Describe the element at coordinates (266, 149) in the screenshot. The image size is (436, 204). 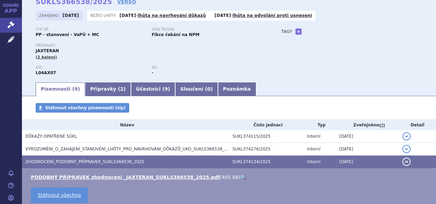
I see `td: SUKL374276/2025` at that location.